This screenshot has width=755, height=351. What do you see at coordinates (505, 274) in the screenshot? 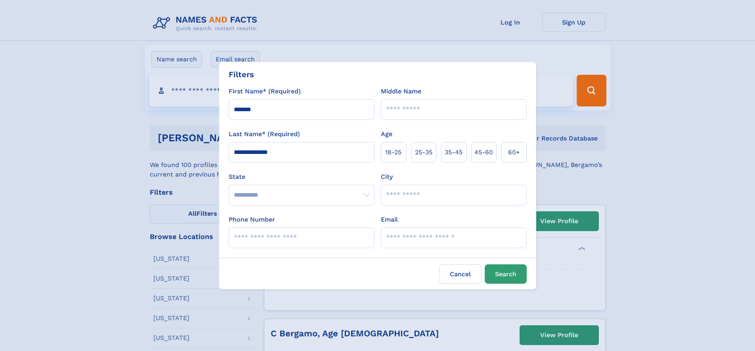
I see `button: Search` at bounding box center [505, 274].